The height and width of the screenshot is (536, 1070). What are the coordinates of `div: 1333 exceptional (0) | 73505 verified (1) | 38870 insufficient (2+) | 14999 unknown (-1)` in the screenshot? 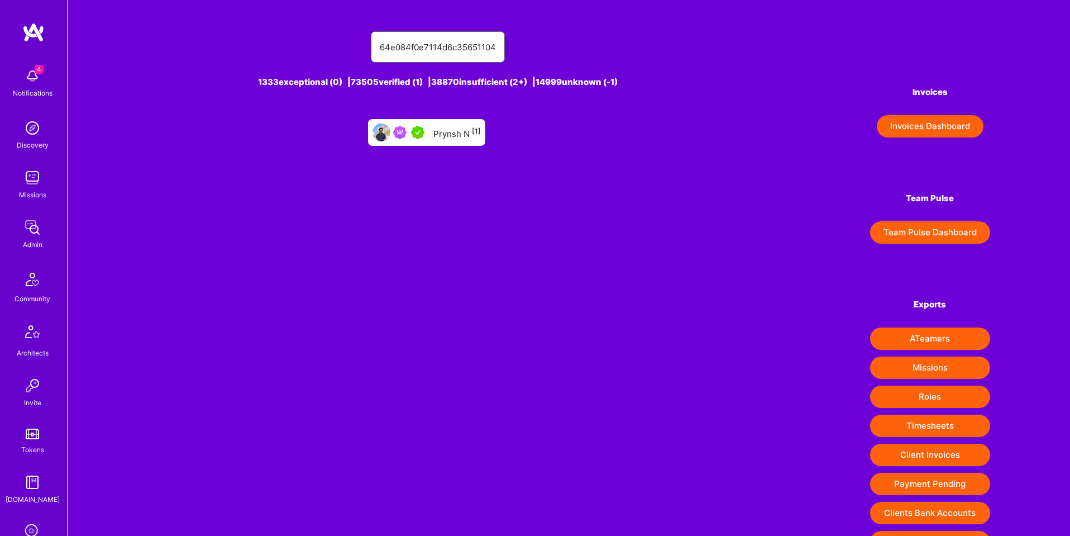 It's located at (437, 82).